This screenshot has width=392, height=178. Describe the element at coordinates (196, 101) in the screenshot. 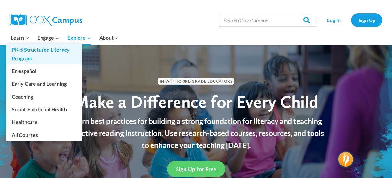

I see `span: Make a Difference for Every Child` at that location.